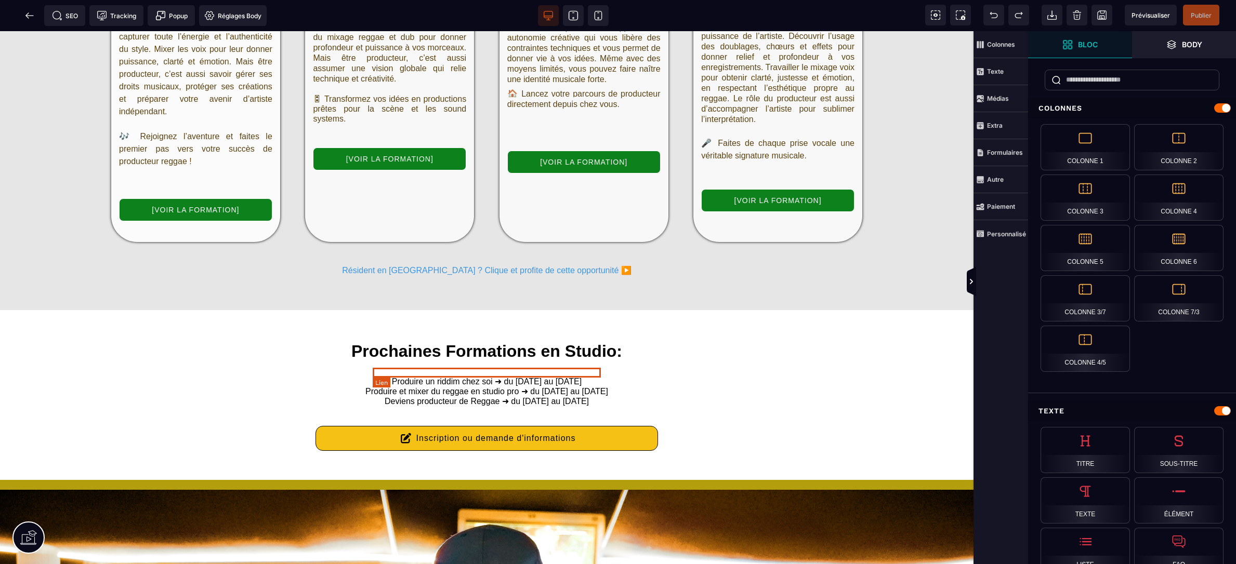 This screenshot has width=1236, height=564. I want to click on div: 🎶 Rejoignez l’aventure et faites le premier pas vers votre succès de producteur reggae !, so click(195, 118).